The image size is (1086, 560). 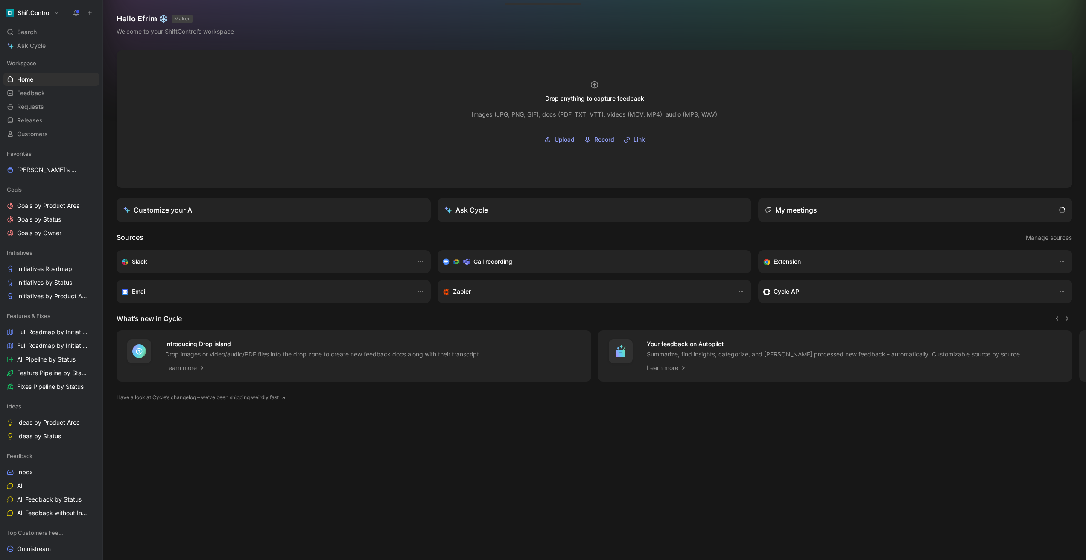 What do you see at coordinates (907, 262) in the screenshot?
I see `div: Capture feedback from anywhere on the web` at bounding box center [907, 262].